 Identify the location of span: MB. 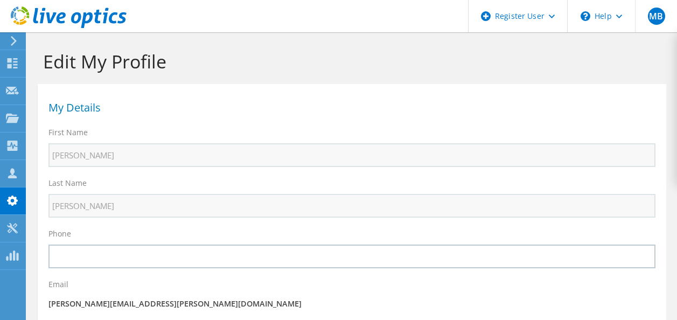
(657, 16).